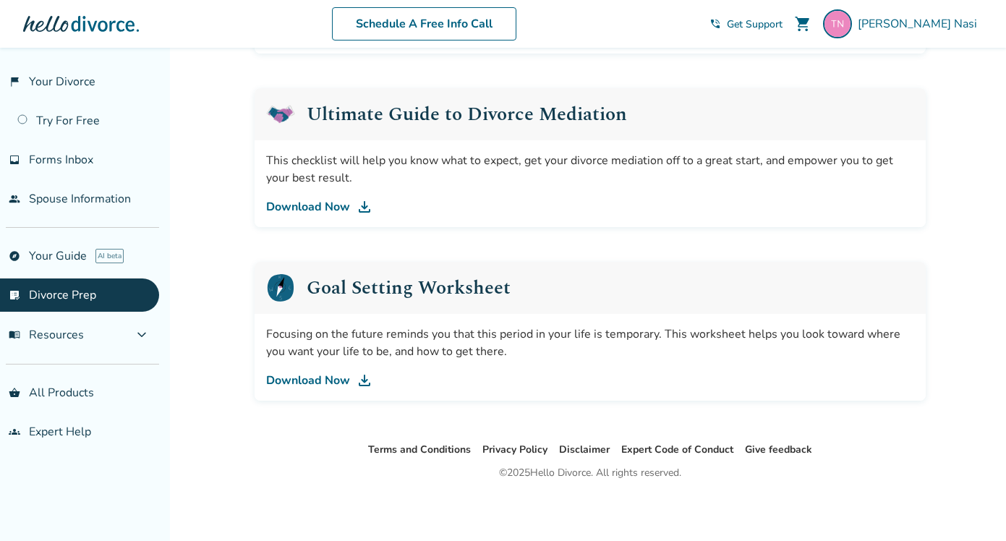  I want to click on a: Expert Code of Conduct, so click(677, 449).